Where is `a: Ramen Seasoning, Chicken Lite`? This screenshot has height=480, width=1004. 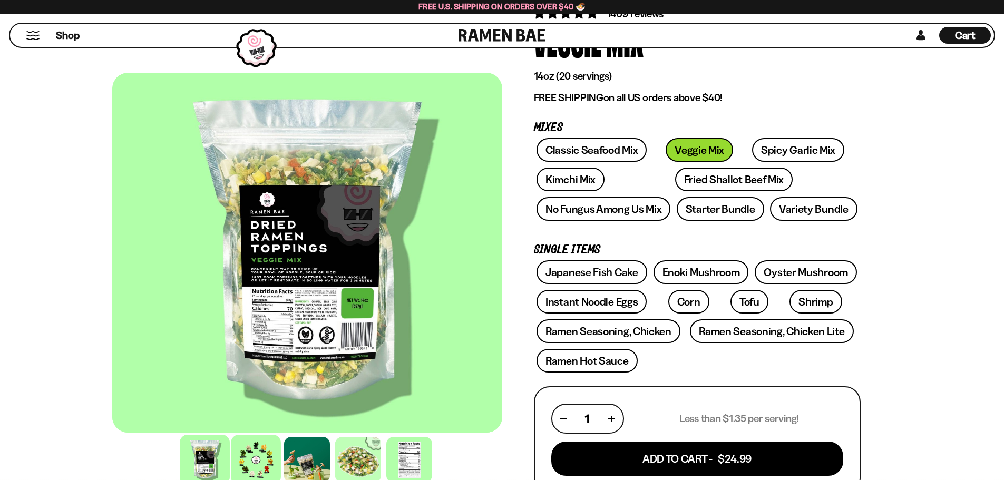
a: Ramen Seasoning, Chicken Lite is located at coordinates (772, 331).